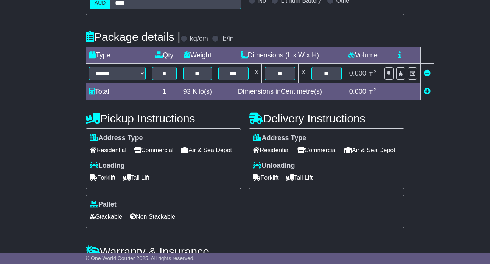 The height and width of the screenshot is (264, 490). Describe the element at coordinates (427, 92) in the screenshot. I see `a: Add new item` at that location.